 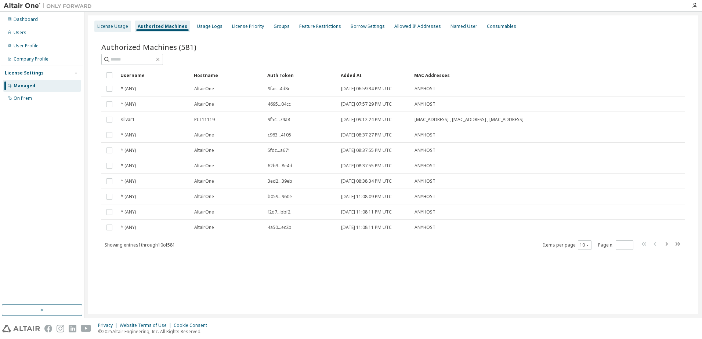 What do you see at coordinates (511, 75) in the screenshot?
I see `div: MAC Addresses` at bounding box center [511, 75].